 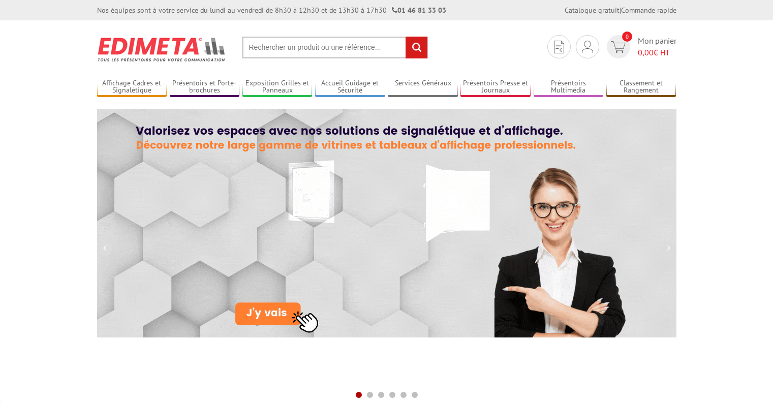 What do you see at coordinates (657, 52) in the screenshot?
I see `span: € HT` at bounding box center [657, 52].